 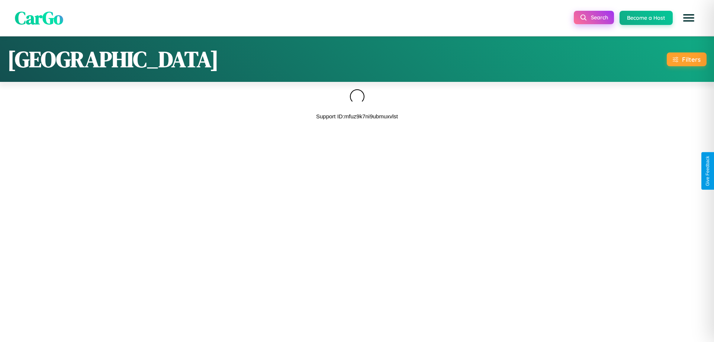 I want to click on div: Give Feedback, so click(x=708, y=171).